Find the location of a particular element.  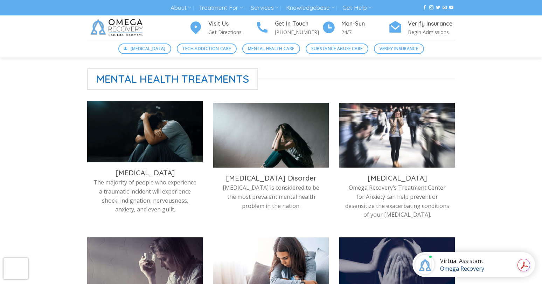

p: Begin Admissions is located at coordinates (432, 32).